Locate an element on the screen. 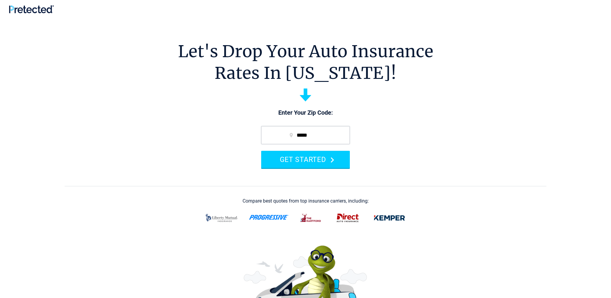 This screenshot has height=298, width=611. input: zip code is located at coordinates (305, 135).